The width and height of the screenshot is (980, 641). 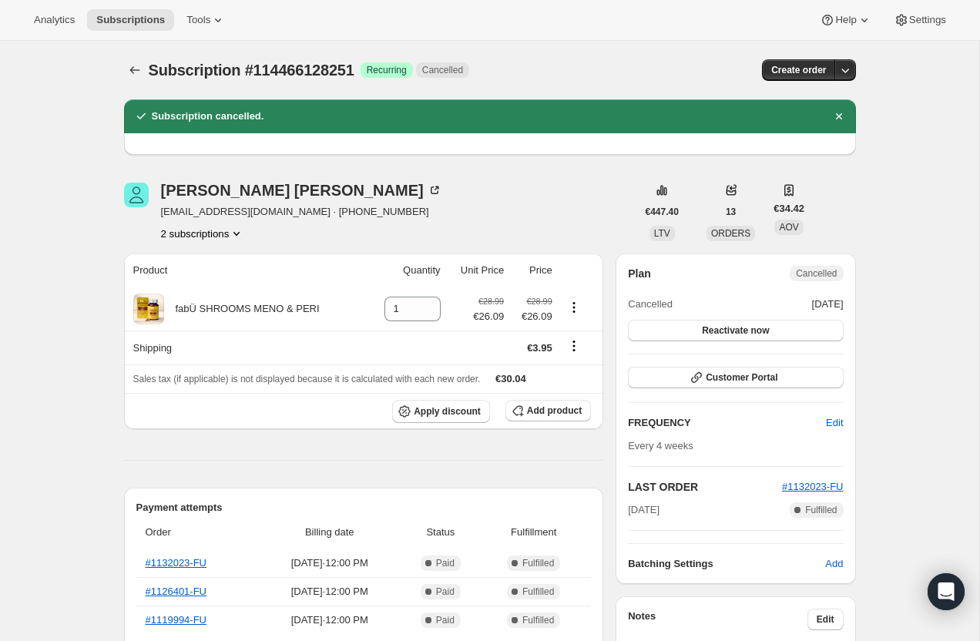 I want to click on button: Add, so click(x=834, y=564).